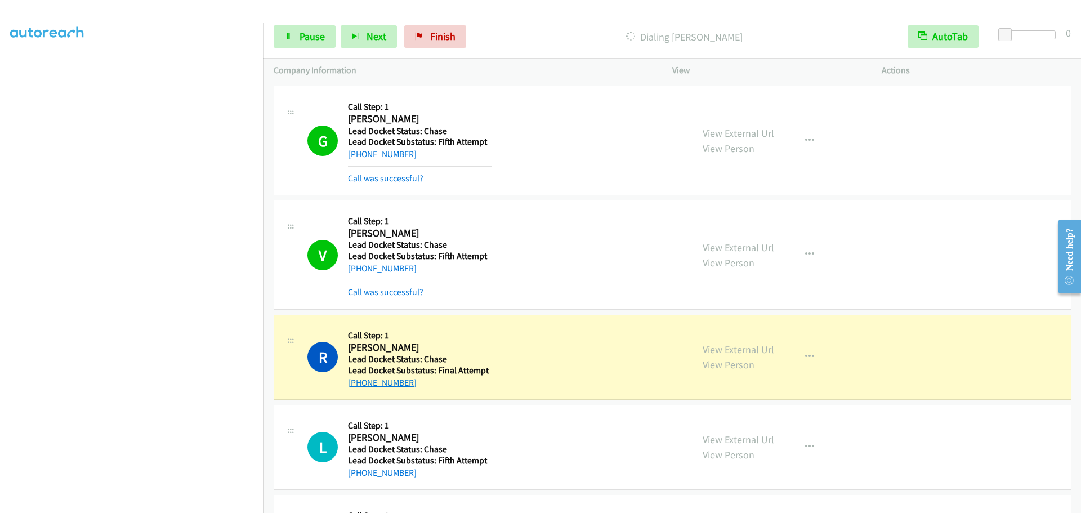 The image size is (1081, 513). What do you see at coordinates (435, 37) in the screenshot?
I see `a: Finish` at bounding box center [435, 37].